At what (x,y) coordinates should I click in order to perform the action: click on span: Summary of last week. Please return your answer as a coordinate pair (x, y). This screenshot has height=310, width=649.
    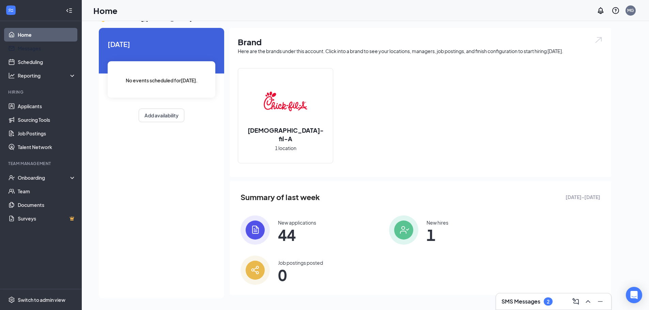
    Looking at the image, I should click on (280, 197).